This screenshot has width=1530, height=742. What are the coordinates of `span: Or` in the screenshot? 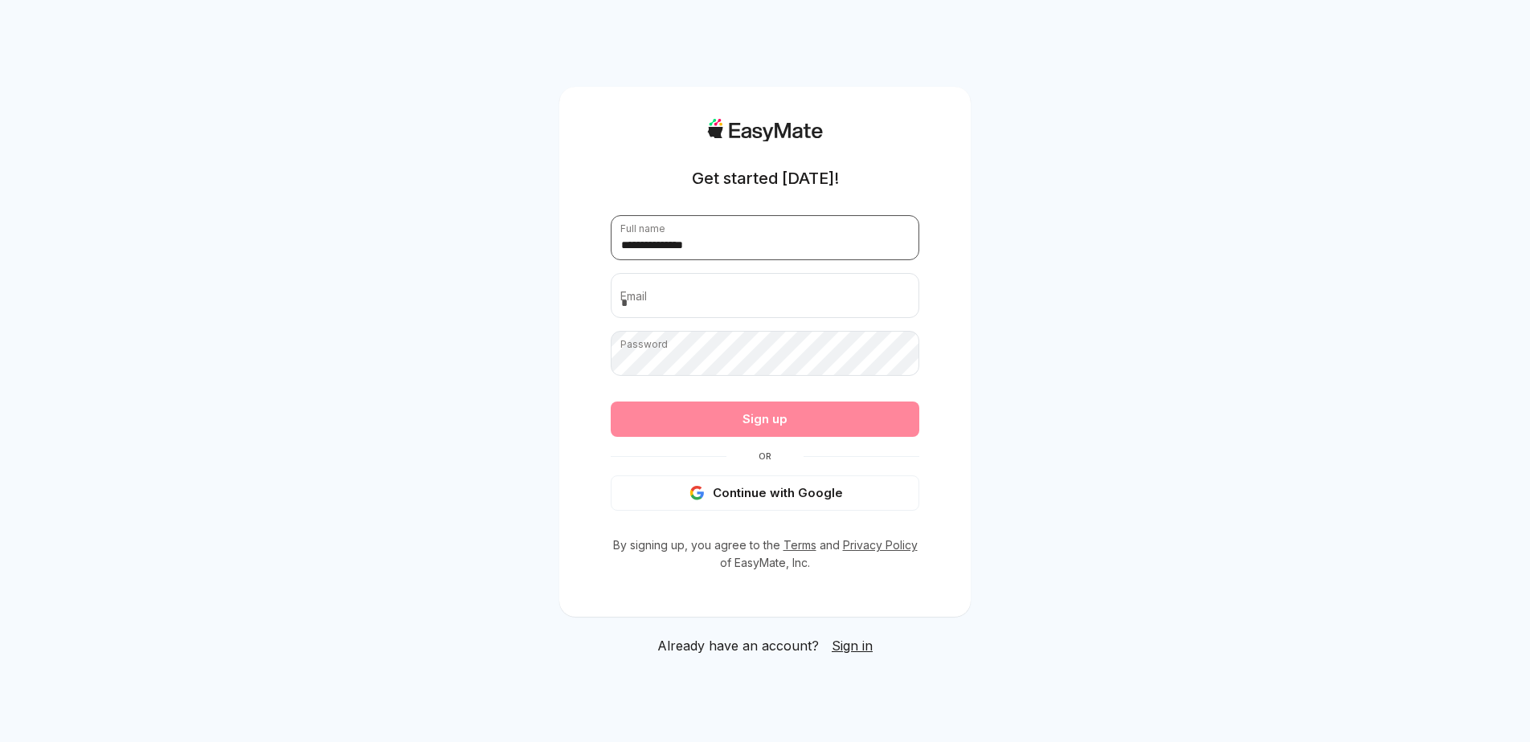 It's located at (765, 456).